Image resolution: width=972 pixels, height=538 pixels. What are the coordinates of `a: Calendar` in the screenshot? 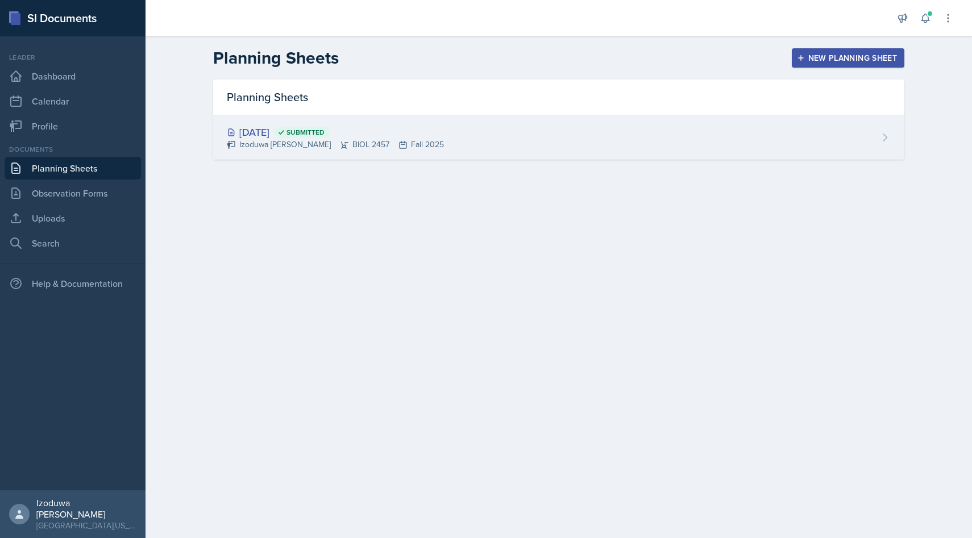 It's located at (73, 101).